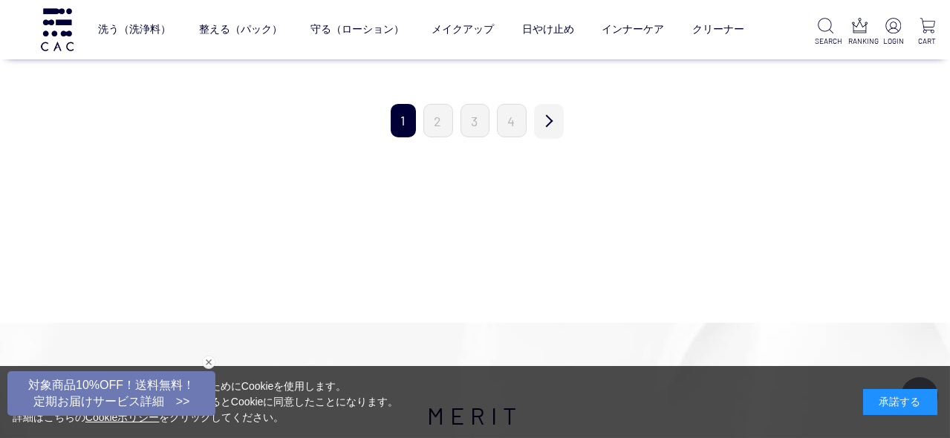  I want to click on p: CART, so click(927, 41).